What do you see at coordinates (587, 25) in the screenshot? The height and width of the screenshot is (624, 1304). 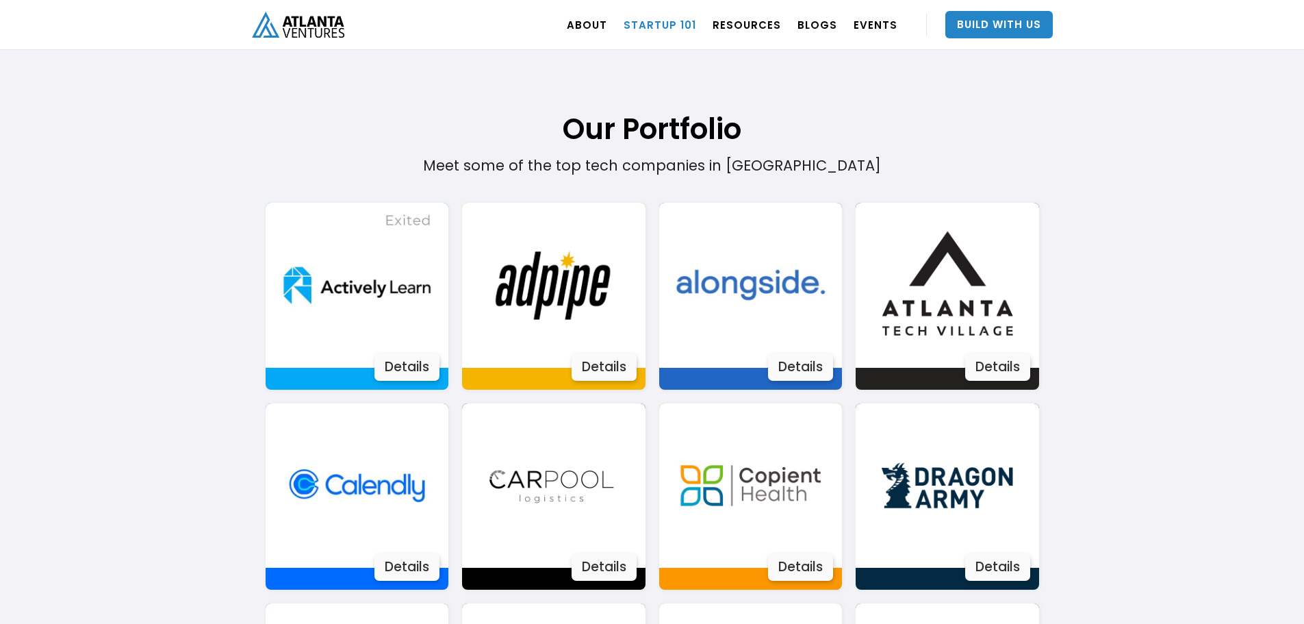 I see `a: ABOUT` at bounding box center [587, 25].